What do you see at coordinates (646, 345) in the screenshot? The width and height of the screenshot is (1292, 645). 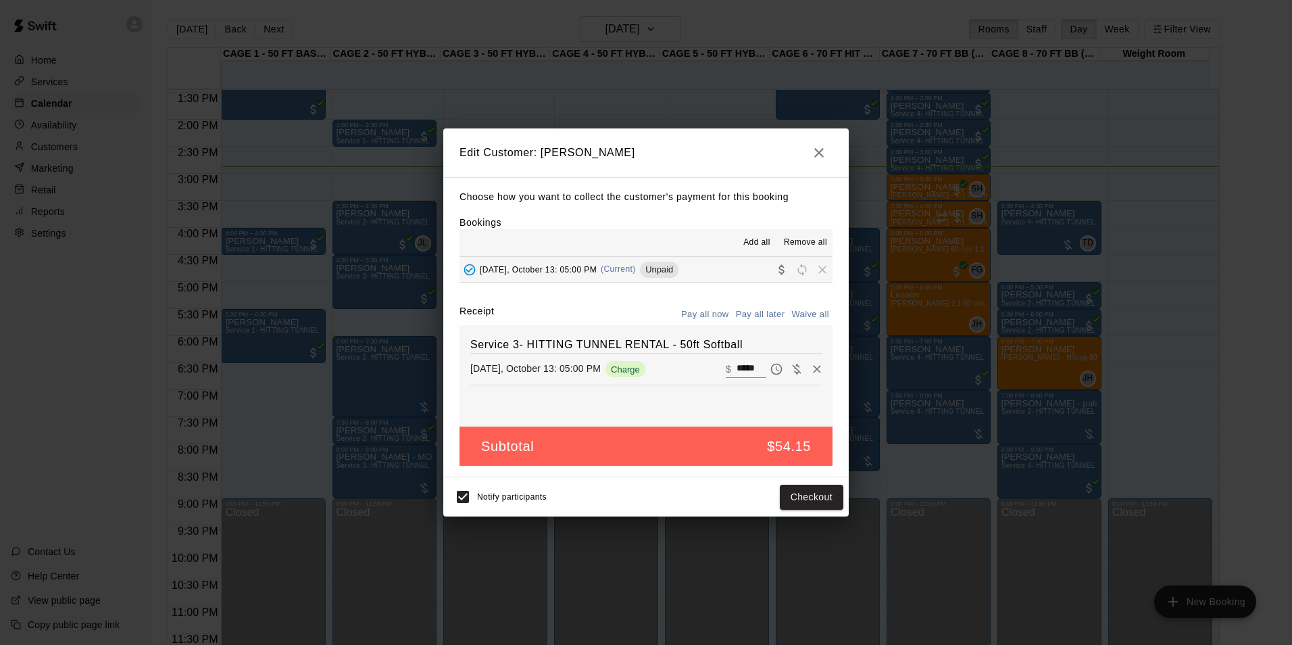 I see `h6: Service 3- HITTING TUNNEL RENTAL - 50ft Softball` at bounding box center [646, 345].